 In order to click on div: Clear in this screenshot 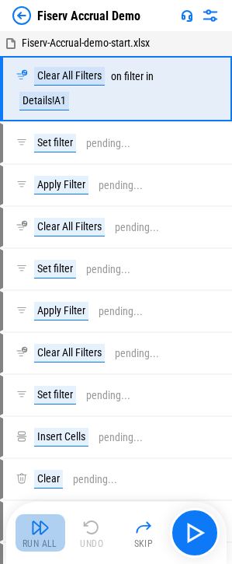, I will do `click(48, 479)`.